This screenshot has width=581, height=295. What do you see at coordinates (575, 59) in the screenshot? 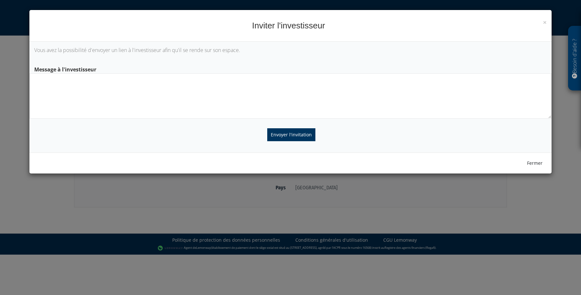
I see `p: Besoin d'aide ?` at bounding box center [575, 59].